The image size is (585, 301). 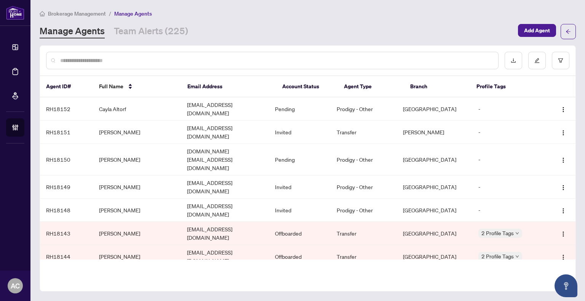 What do you see at coordinates (566, 286) in the screenshot?
I see `button: Open asap` at bounding box center [566, 286].